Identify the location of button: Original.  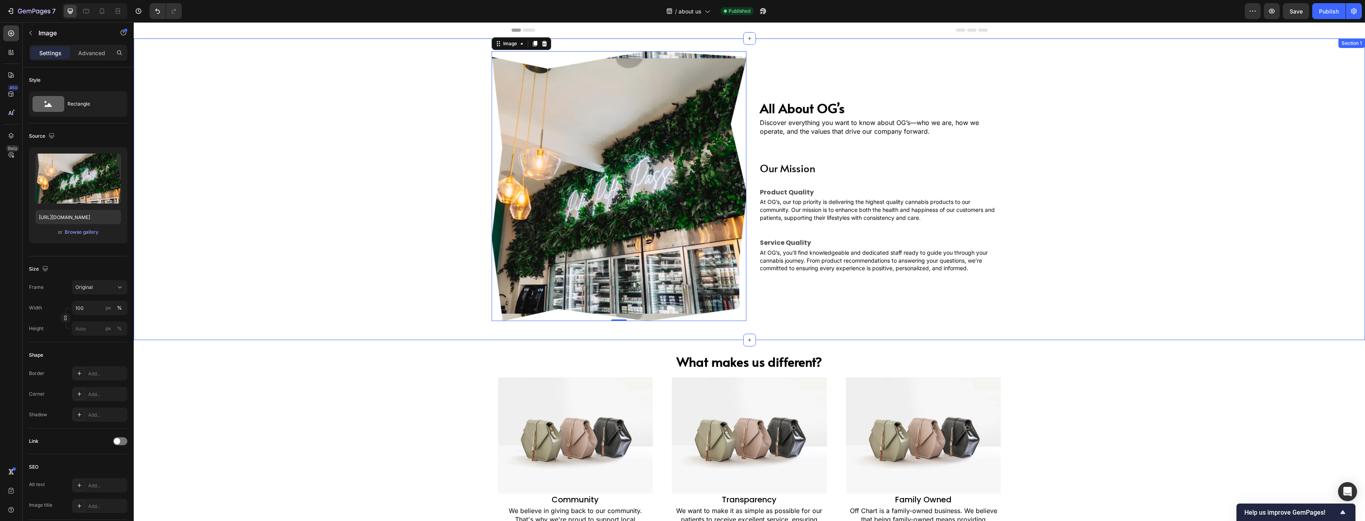
(100, 287).